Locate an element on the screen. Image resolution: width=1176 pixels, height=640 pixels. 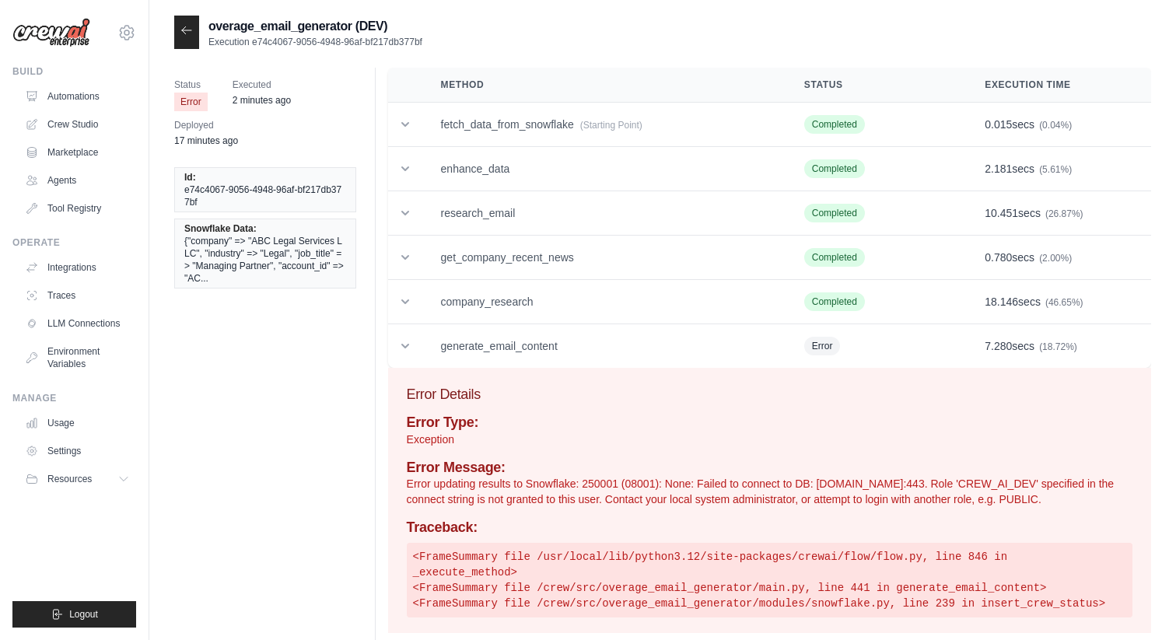
span: 0.780 is located at coordinates (998, 257).